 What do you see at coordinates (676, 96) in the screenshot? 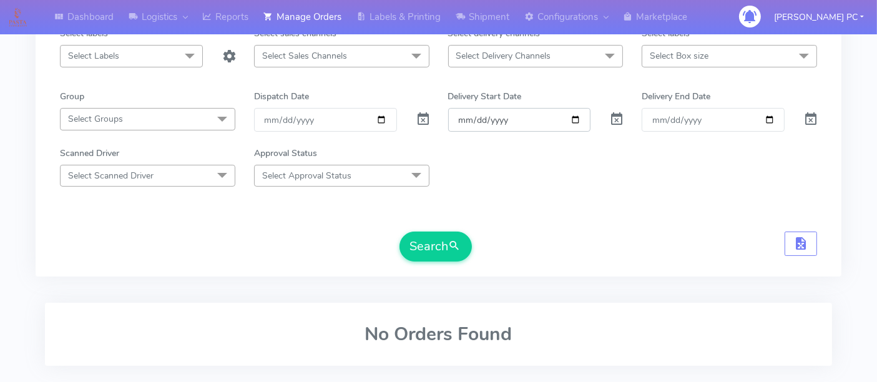
I see `label: Delivery End Date` at bounding box center [676, 96].